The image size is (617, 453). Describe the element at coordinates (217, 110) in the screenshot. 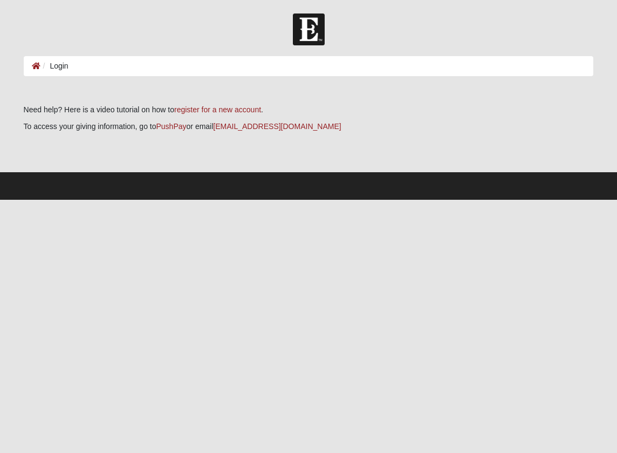

I see `a: register for a new account` at that location.